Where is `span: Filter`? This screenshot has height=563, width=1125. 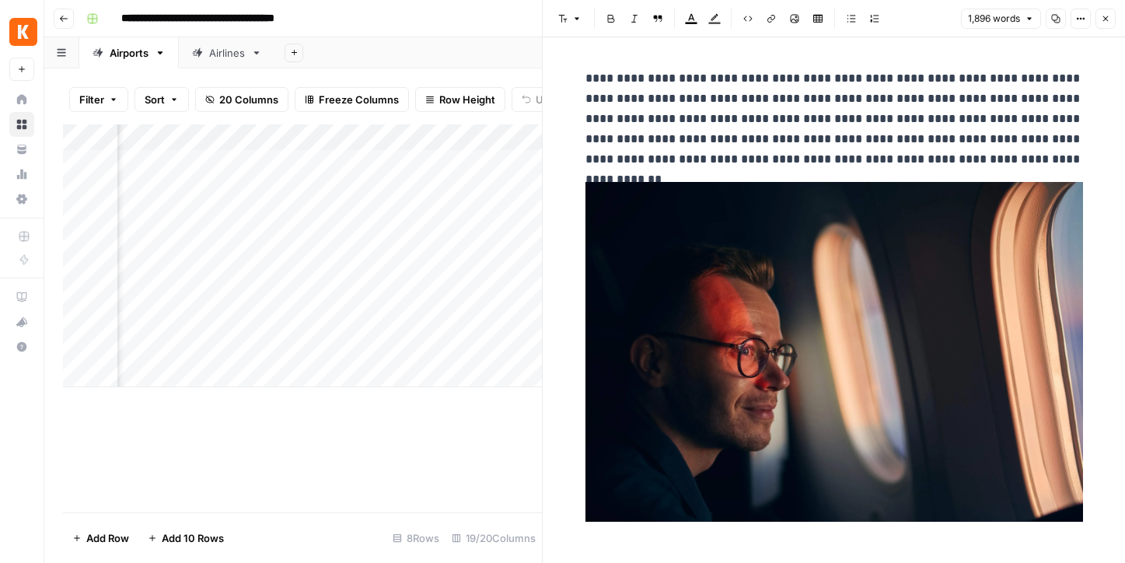
span: Filter is located at coordinates (92, 99).